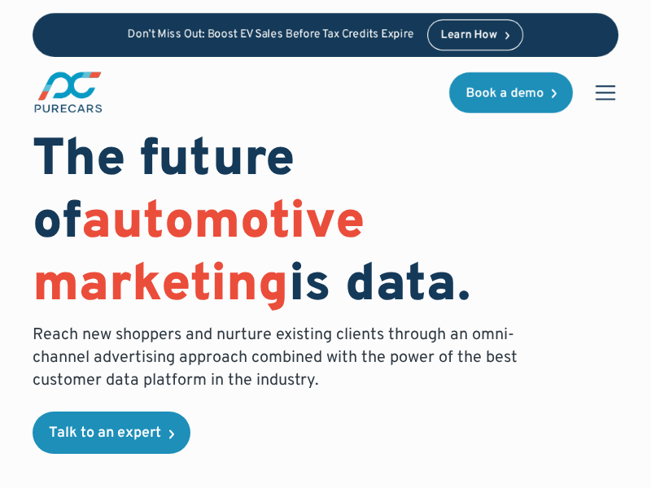 The image size is (651, 488). Describe the element at coordinates (469, 36) in the screenshot. I see `div: Learn How` at that location.